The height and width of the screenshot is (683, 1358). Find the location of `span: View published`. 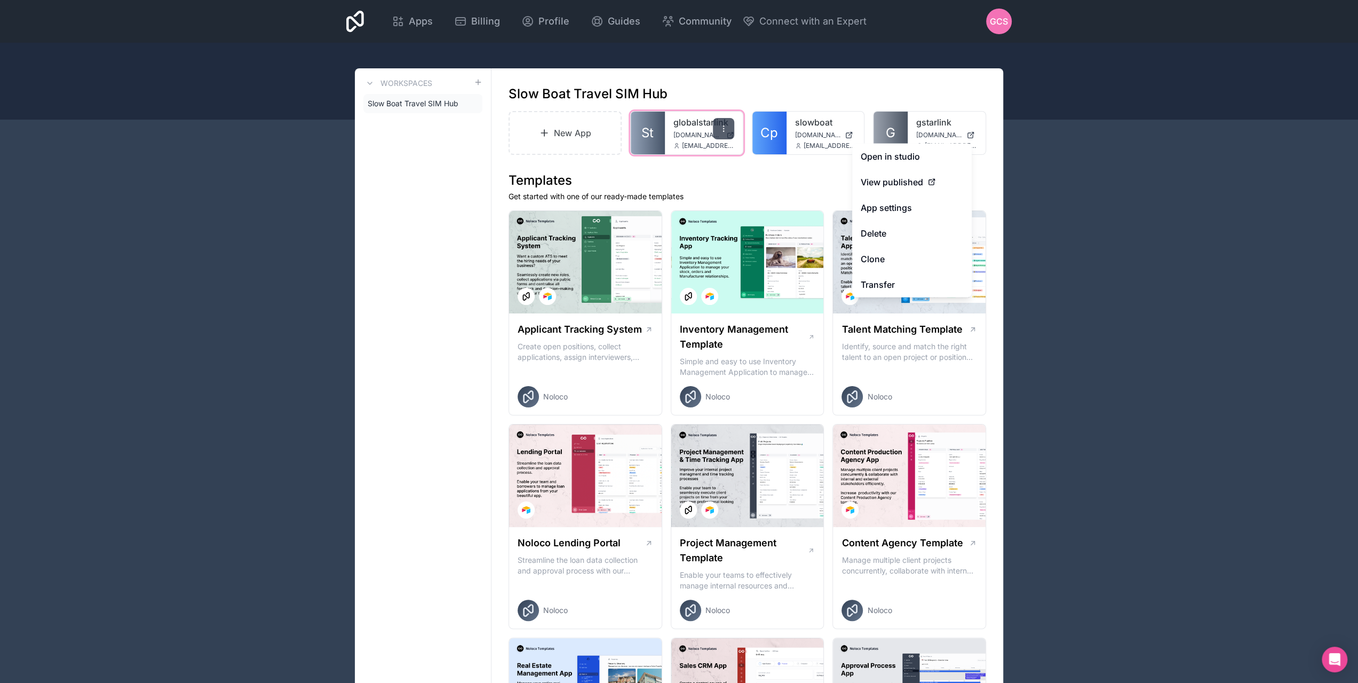

span: View published is located at coordinates (892, 182).